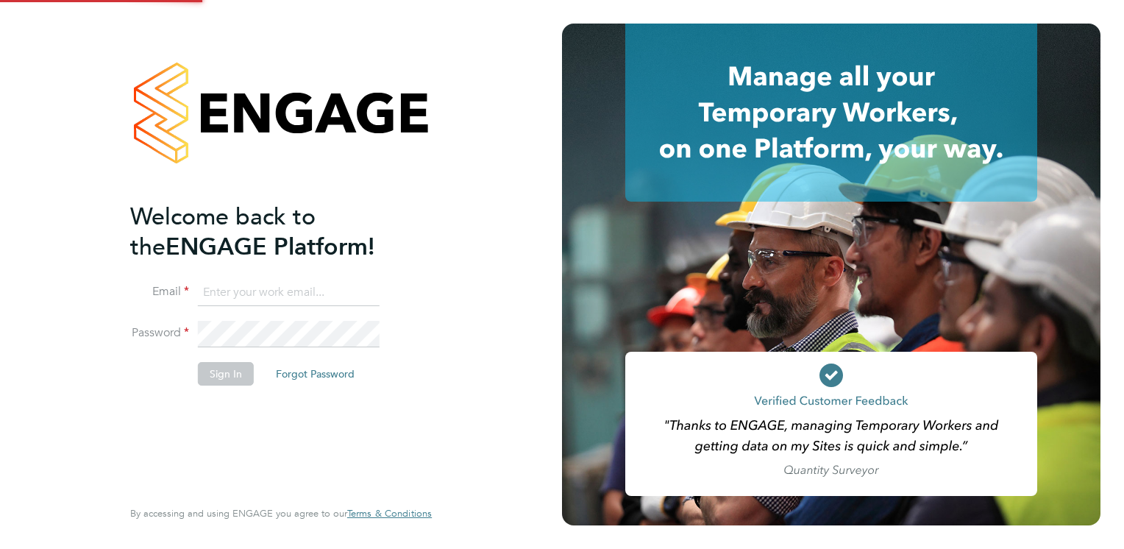  Describe the element at coordinates (274, 232) in the screenshot. I see `h2: ENGAGE Platform!` at that location.